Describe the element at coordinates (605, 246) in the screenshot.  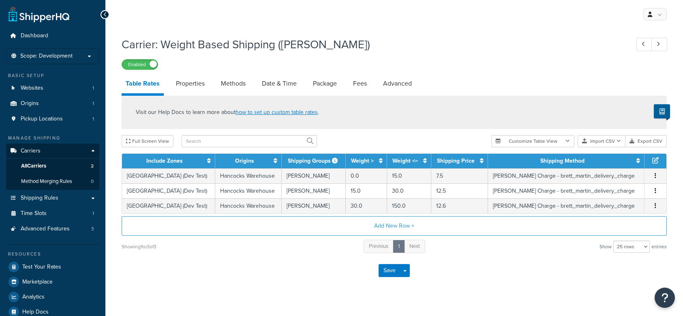
I see `span: Show` at that location.